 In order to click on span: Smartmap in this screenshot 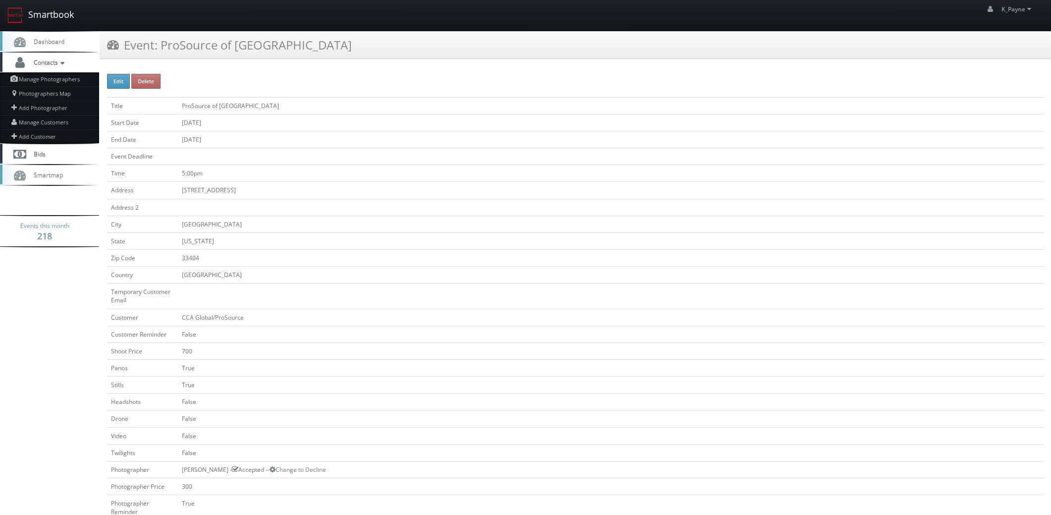, I will do `click(46, 174)`.